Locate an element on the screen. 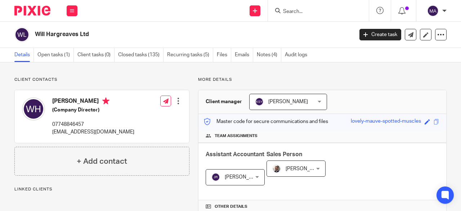  p: Linked clients is located at coordinates (102, 189).